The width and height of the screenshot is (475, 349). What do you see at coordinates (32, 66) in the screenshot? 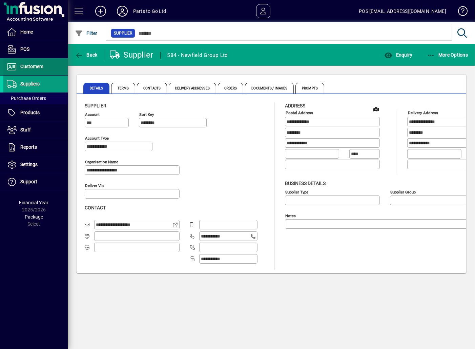
I see `span: Customers` at bounding box center [32, 66].